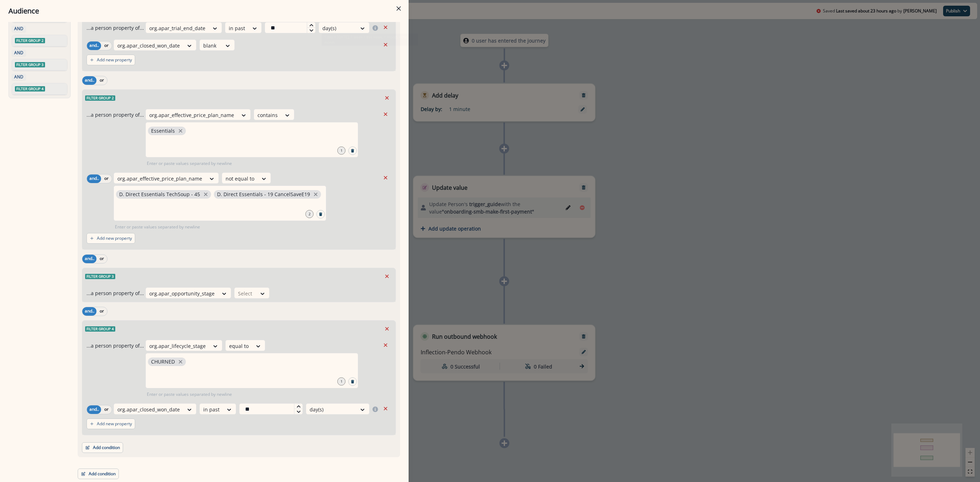 This screenshot has width=980, height=482. I want to click on div: Audience, so click(204, 11).